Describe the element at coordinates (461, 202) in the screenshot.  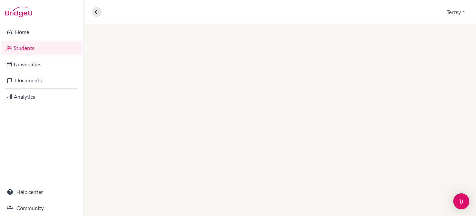
I see `div: Open Intercom Messenger` at that location.